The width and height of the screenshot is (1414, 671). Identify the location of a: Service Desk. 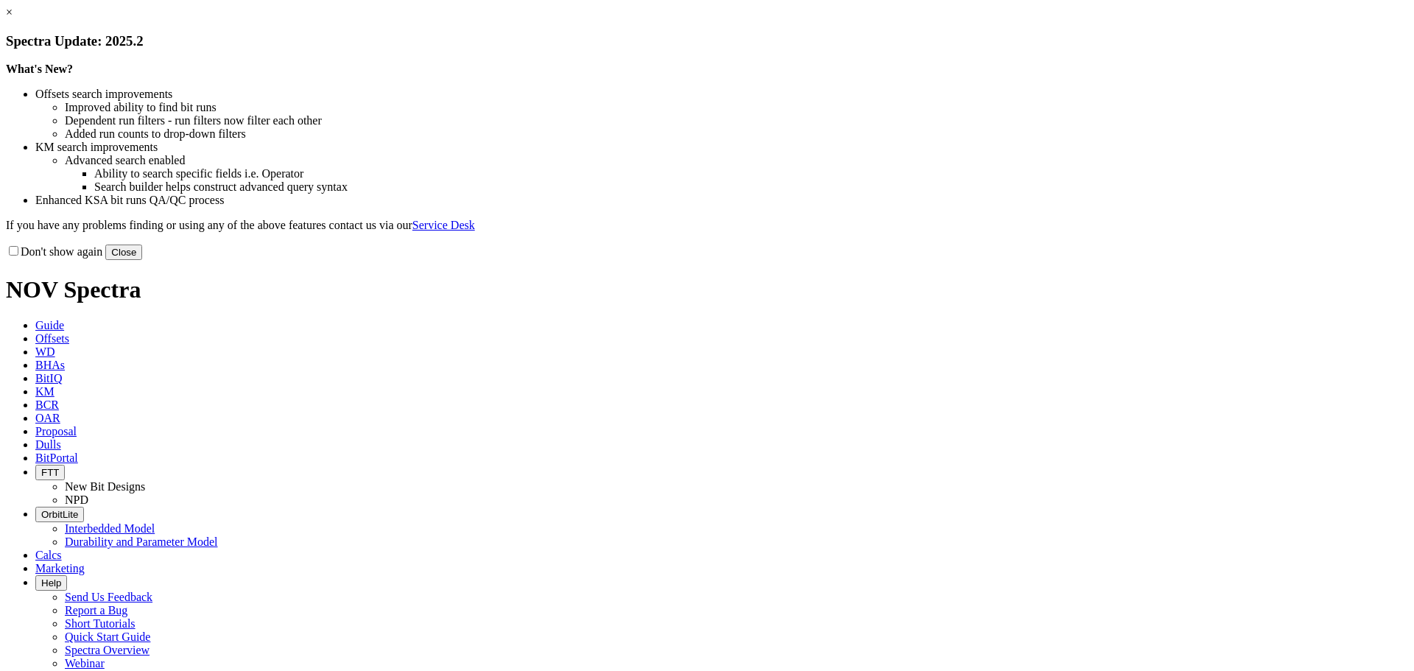
(443, 225).